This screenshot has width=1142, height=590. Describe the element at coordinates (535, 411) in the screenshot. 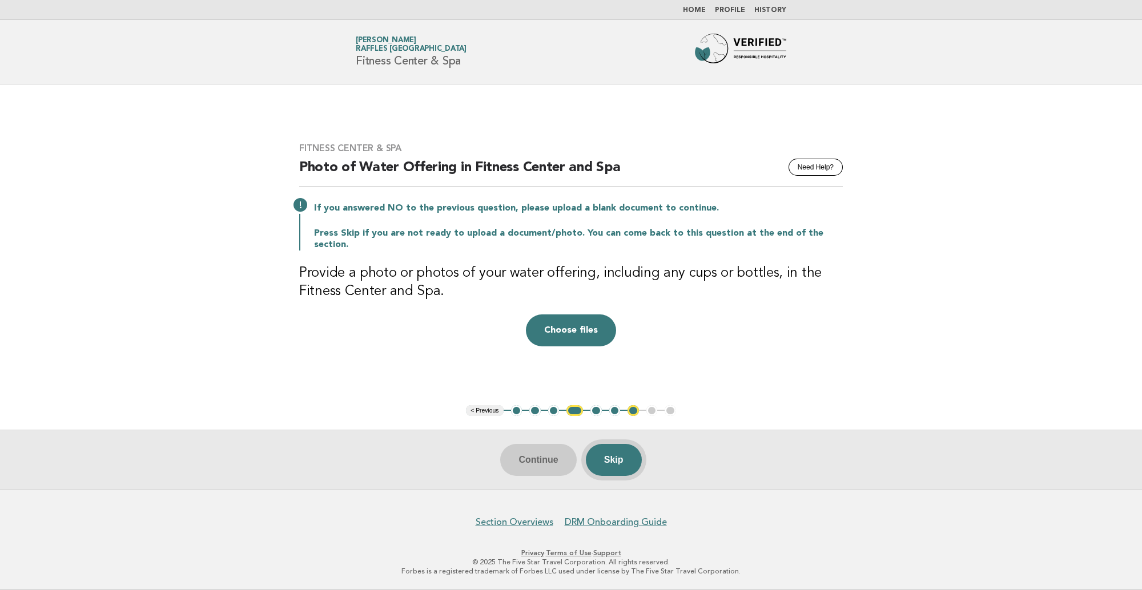

I see `button: 2` at that location.